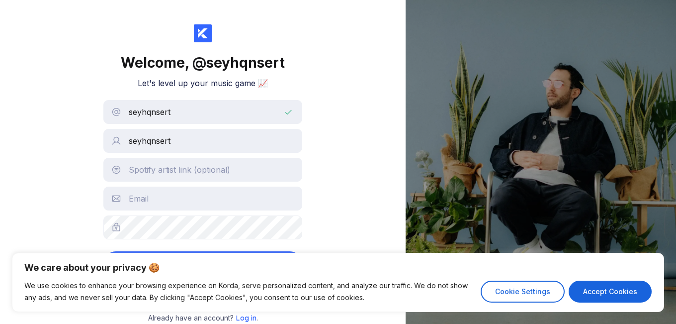 This screenshot has width=676, height=324. I want to click on h2: Let's level up your music game 📈, so click(203, 83).